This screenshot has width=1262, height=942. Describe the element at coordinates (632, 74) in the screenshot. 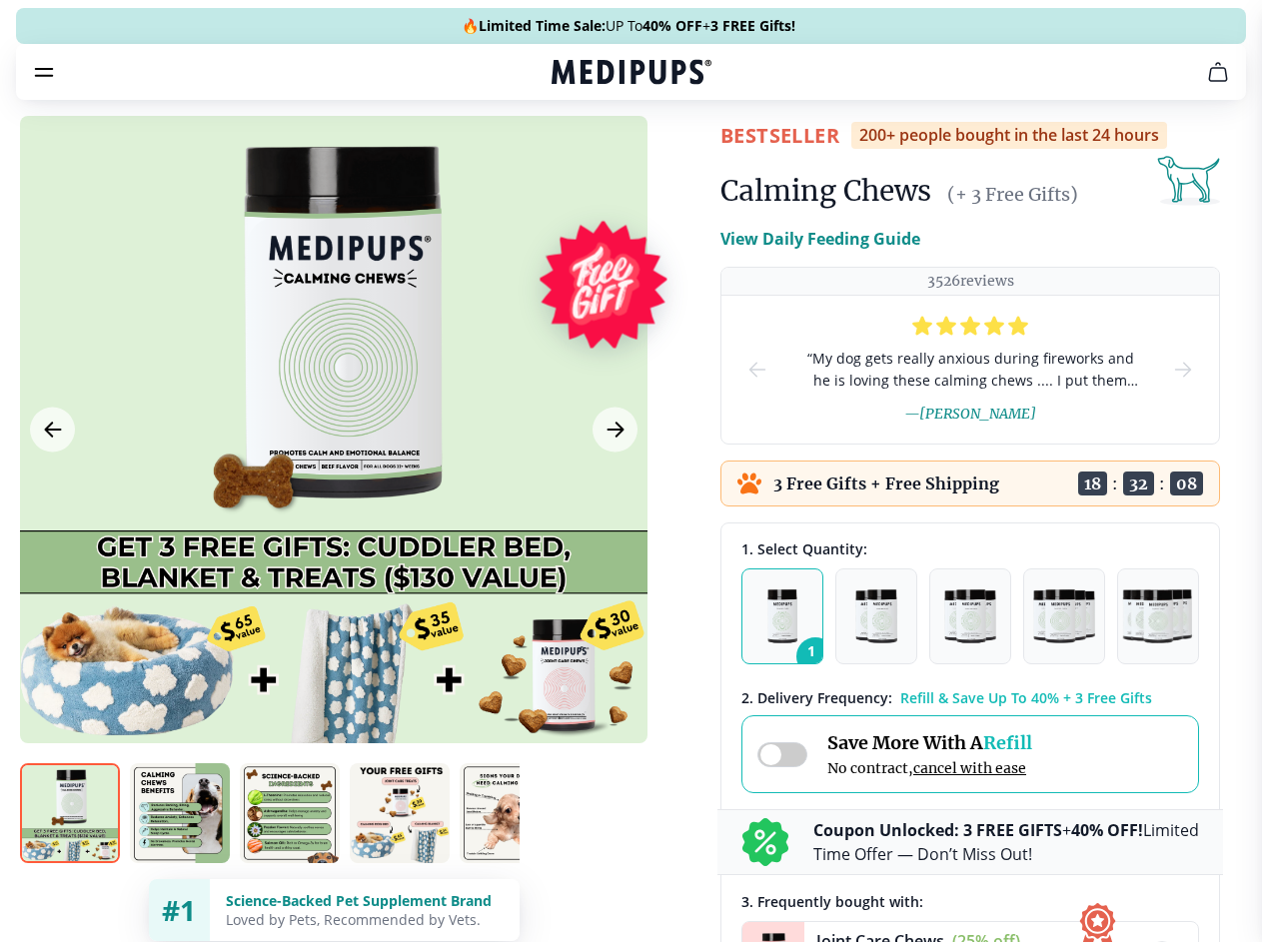

I see `a: Medipups` at that location.